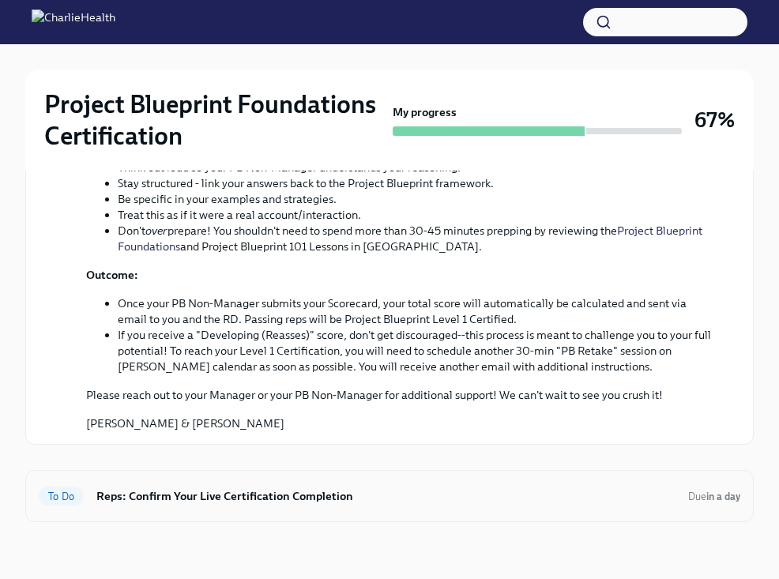  I want to click on strong: Outcome:, so click(112, 275).